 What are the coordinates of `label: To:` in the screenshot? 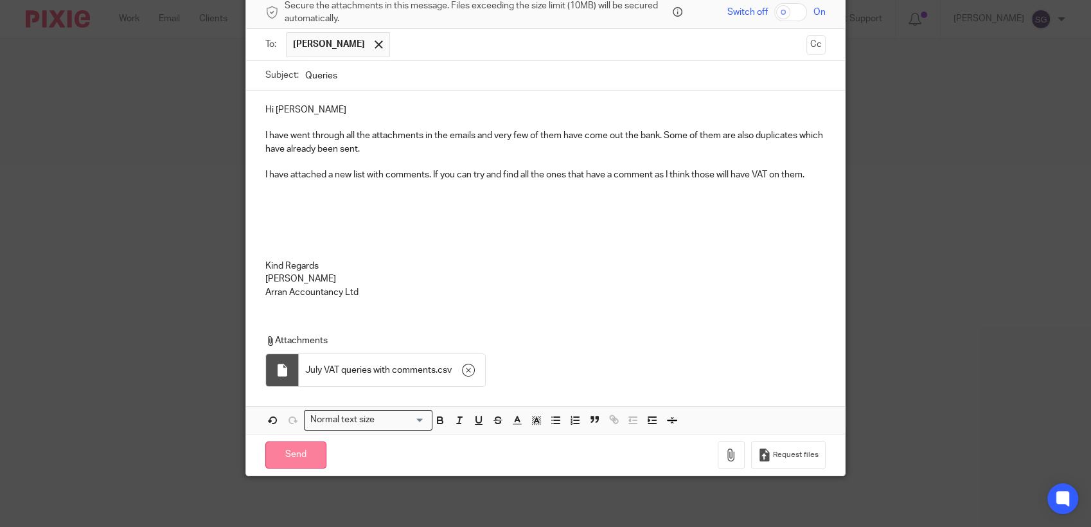 It's located at (273, 44).